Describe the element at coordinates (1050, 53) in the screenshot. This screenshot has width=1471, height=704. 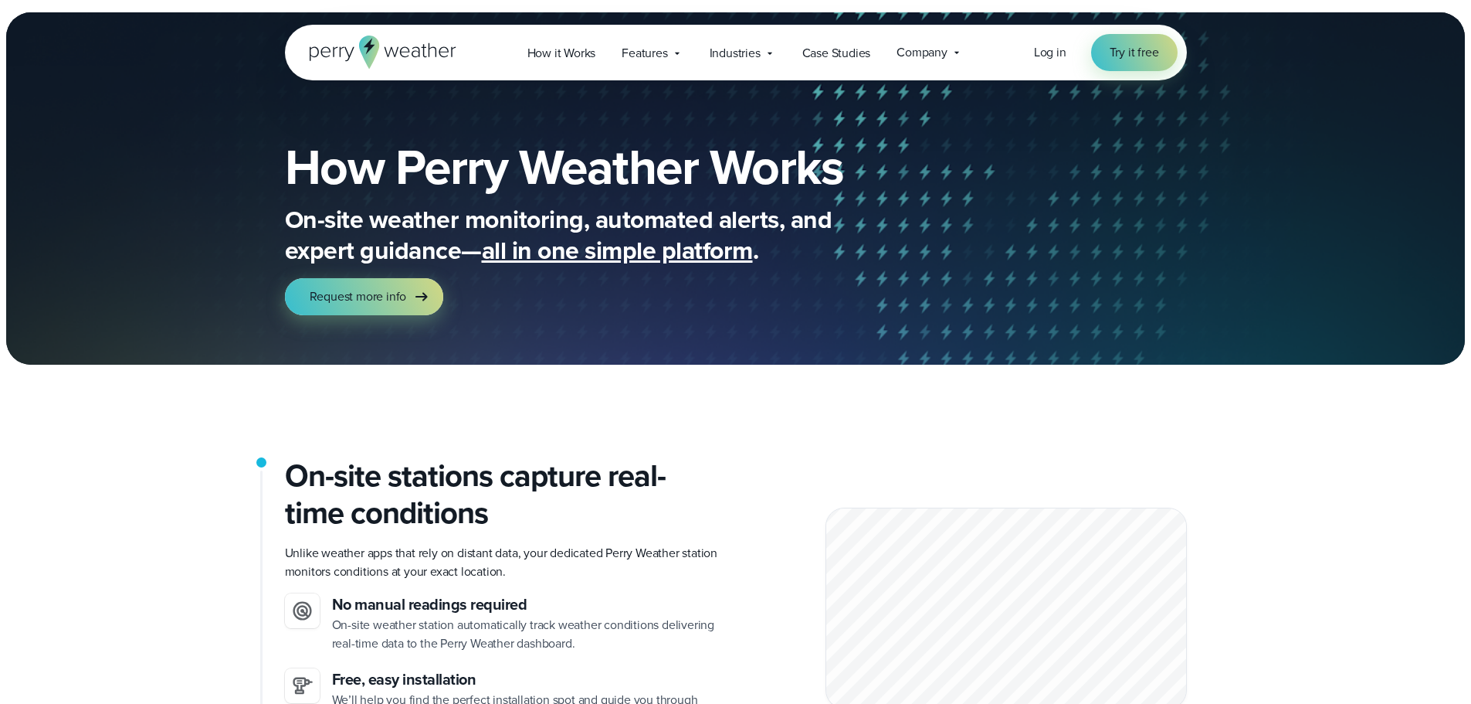
I see `a: Log in` at that location.